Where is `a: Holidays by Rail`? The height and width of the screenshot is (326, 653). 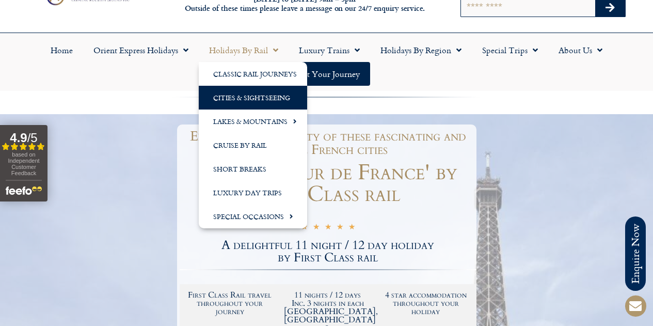 a: Holidays by Rail is located at coordinates (244, 50).